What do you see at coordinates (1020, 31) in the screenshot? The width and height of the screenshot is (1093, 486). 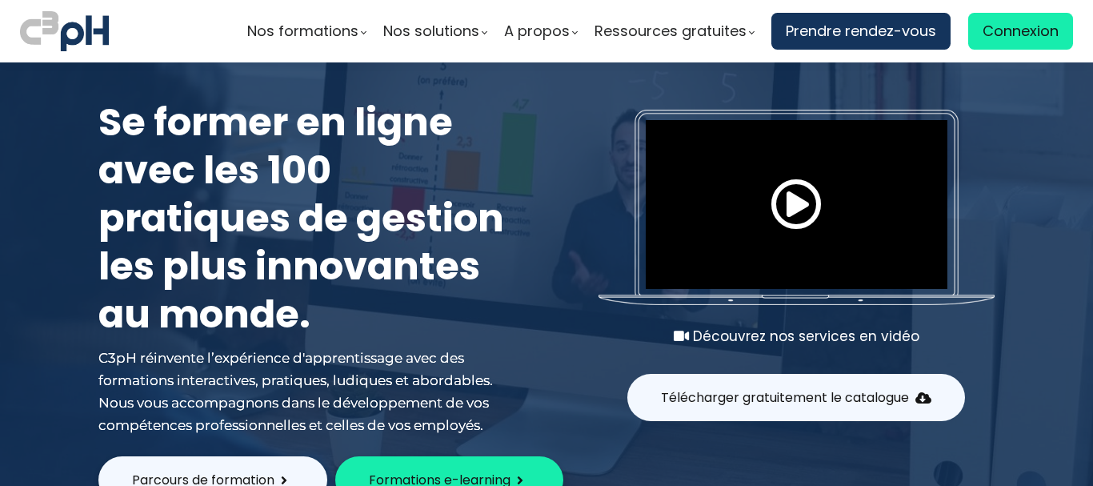 I see `span: Connexion` at bounding box center [1020, 31].